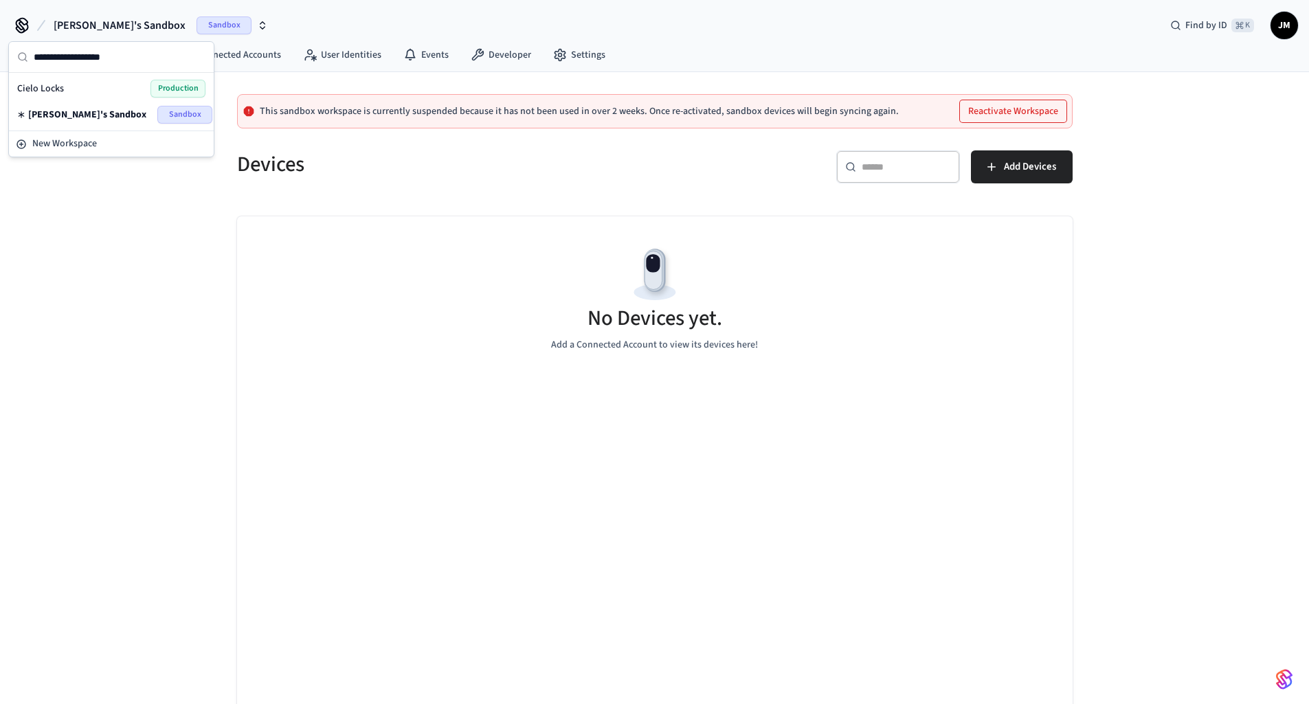 This screenshot has height=704, width=1309. Describe the element at coordinates (41, 89) in the screenshot. I see `span: Cielo Locks` at that location.